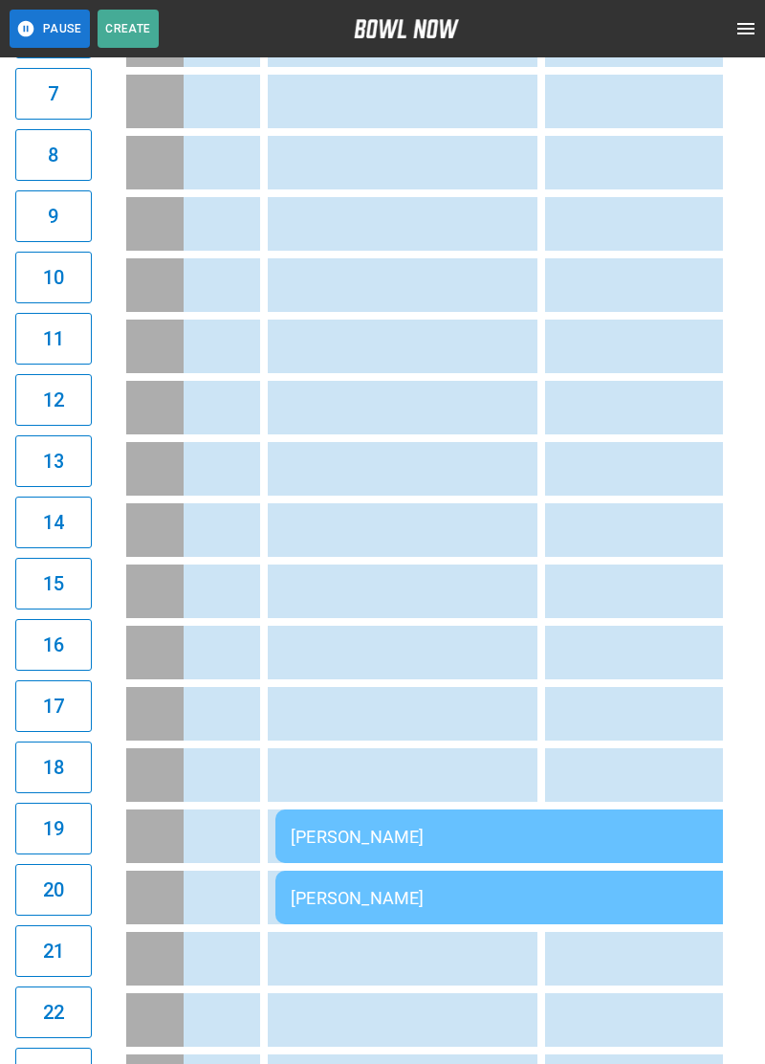  Describe the element at coordinates (54, 277) in the screenshot. I see `button: 10` at that location.